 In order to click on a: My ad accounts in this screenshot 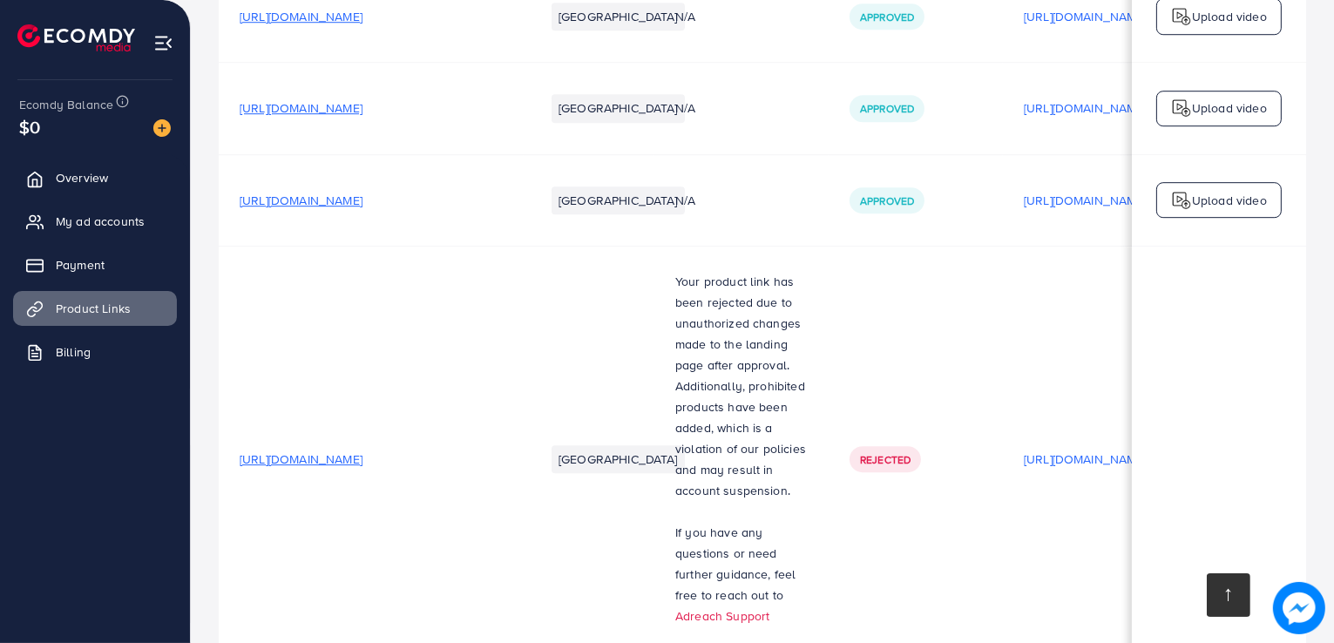, I will do `click(95, 221)`.